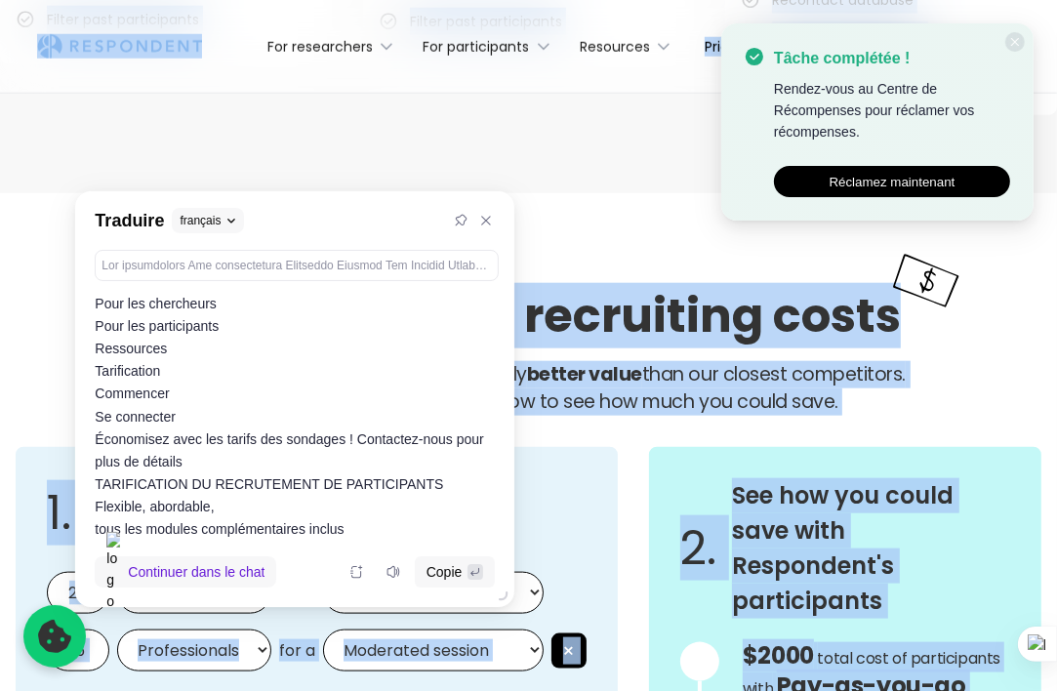  I want to click on p: Our research participants are consistently than our closest competitors., so click(528, 388).